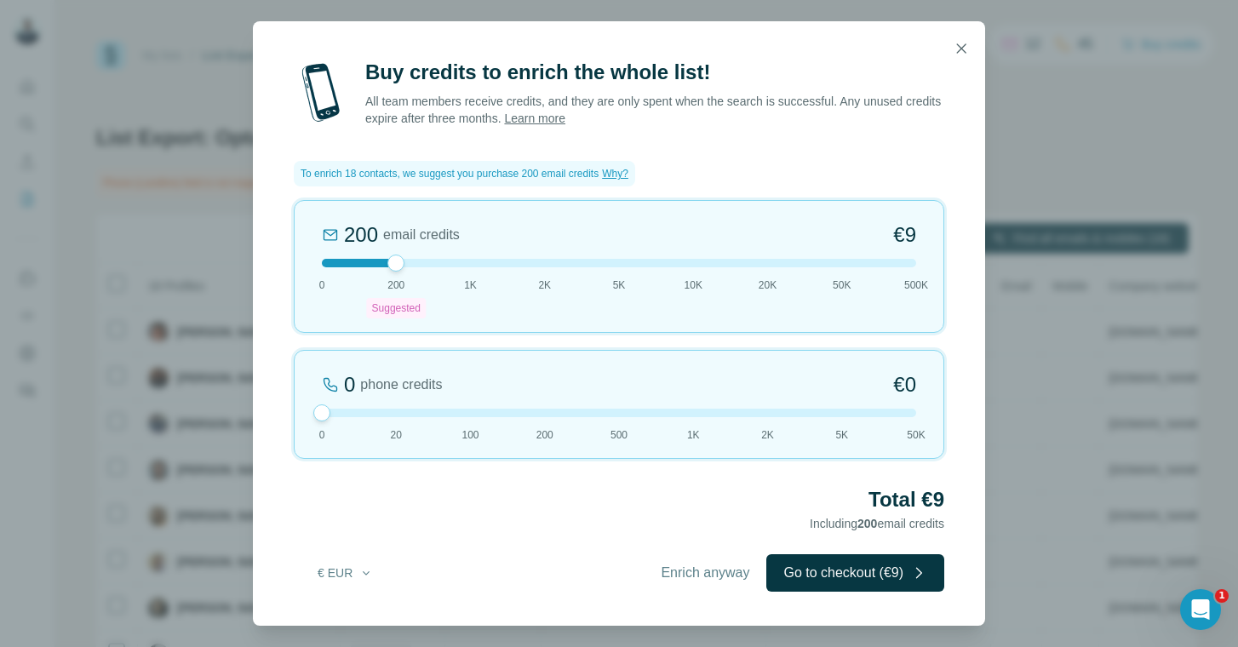 This screenshot has height=647, width=1238. I want to click on span: Including email credits, so click(877, 524).